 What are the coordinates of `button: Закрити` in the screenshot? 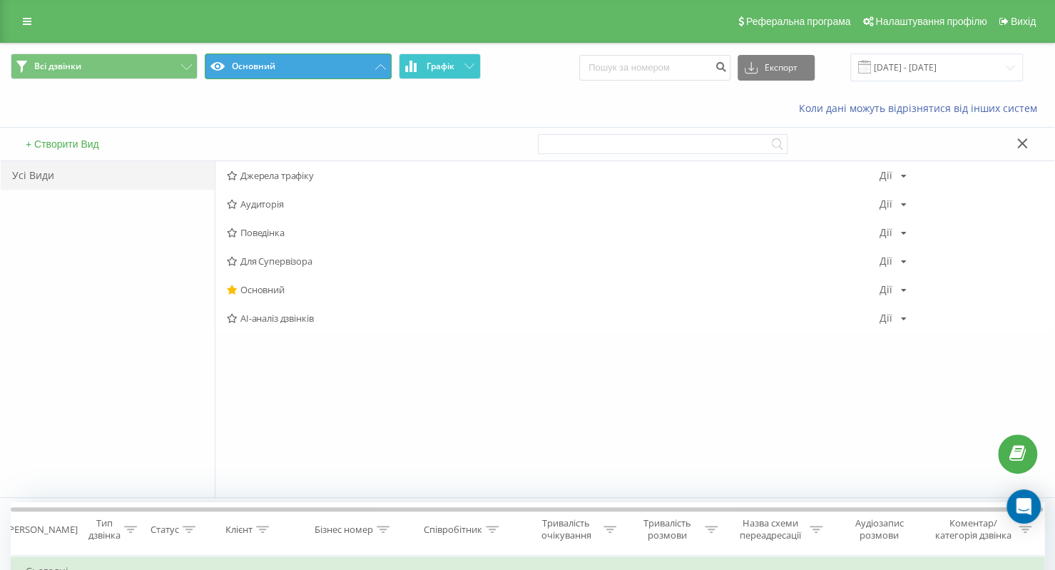 It's located at (1023, 144).